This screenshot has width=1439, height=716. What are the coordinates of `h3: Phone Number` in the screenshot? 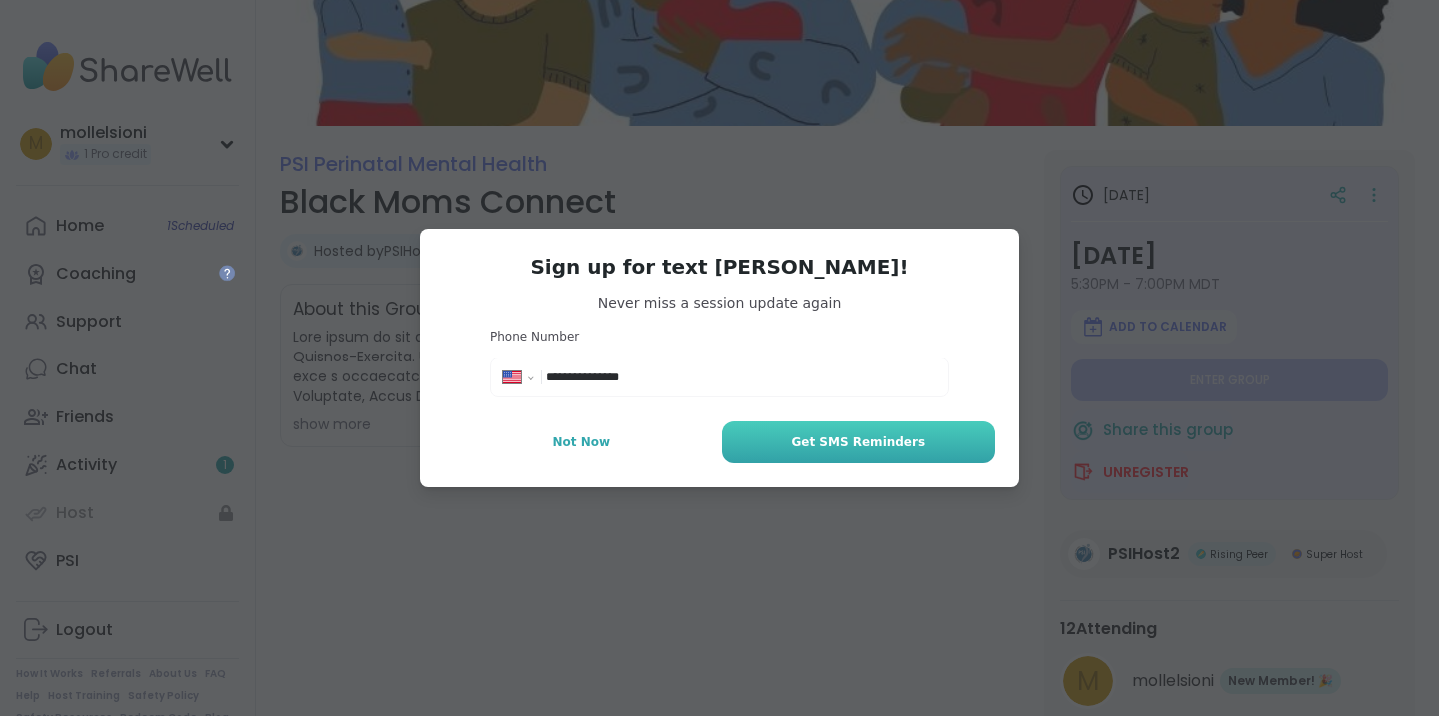 It's located at (719, 337).